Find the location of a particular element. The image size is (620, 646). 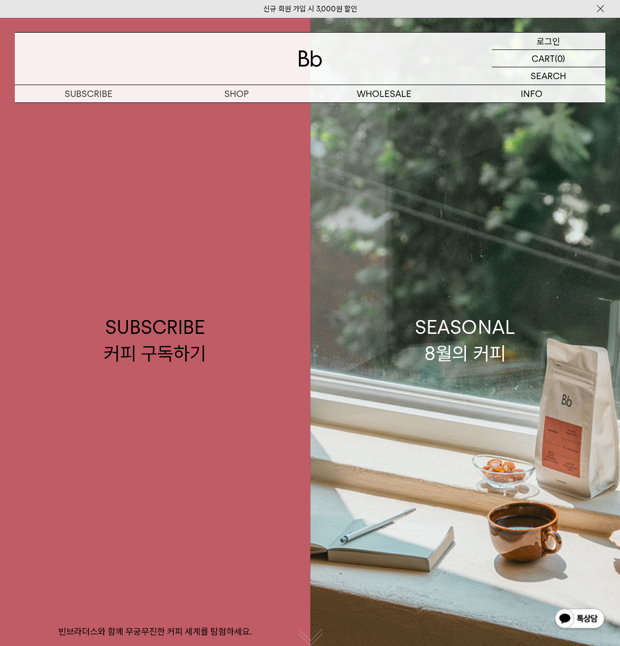

a: 로그인 is located at coordinates (549, 41).